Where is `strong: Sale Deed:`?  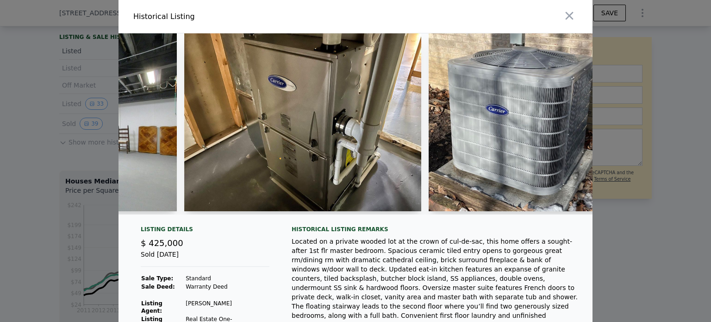 strong: Sale Deed: is located at coordinates (158, 286).